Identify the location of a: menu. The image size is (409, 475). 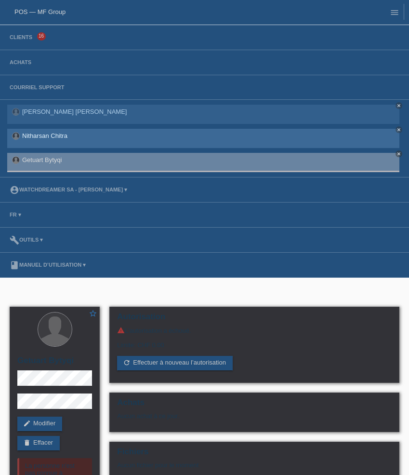
(395, 12).